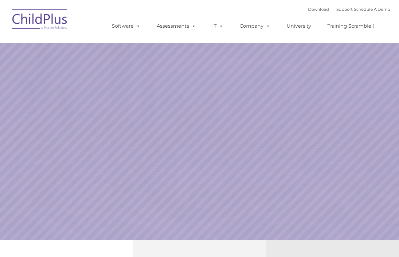 The image size is (399, 257). What do you see at coordinates (345, 9) in the screenshot?
I see `a: Support` at bounding box center [345, 9].